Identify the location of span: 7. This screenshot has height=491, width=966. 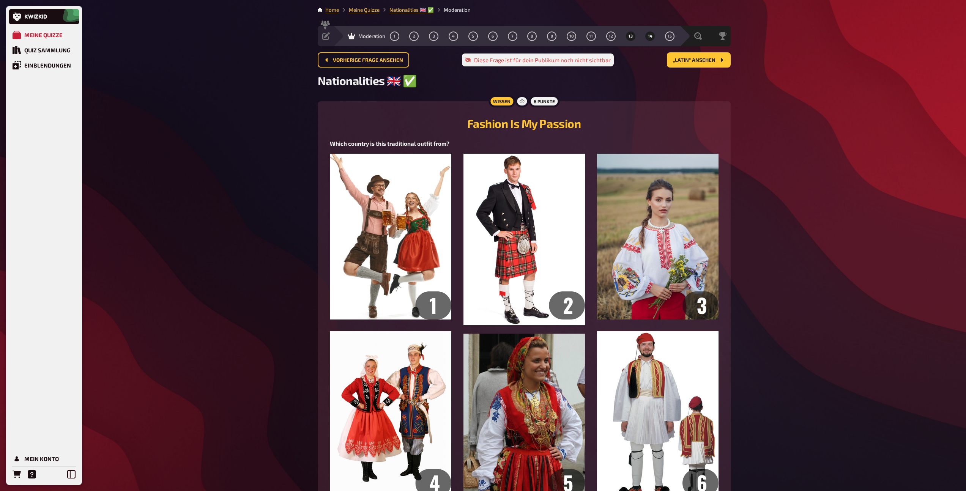
(512, 36).